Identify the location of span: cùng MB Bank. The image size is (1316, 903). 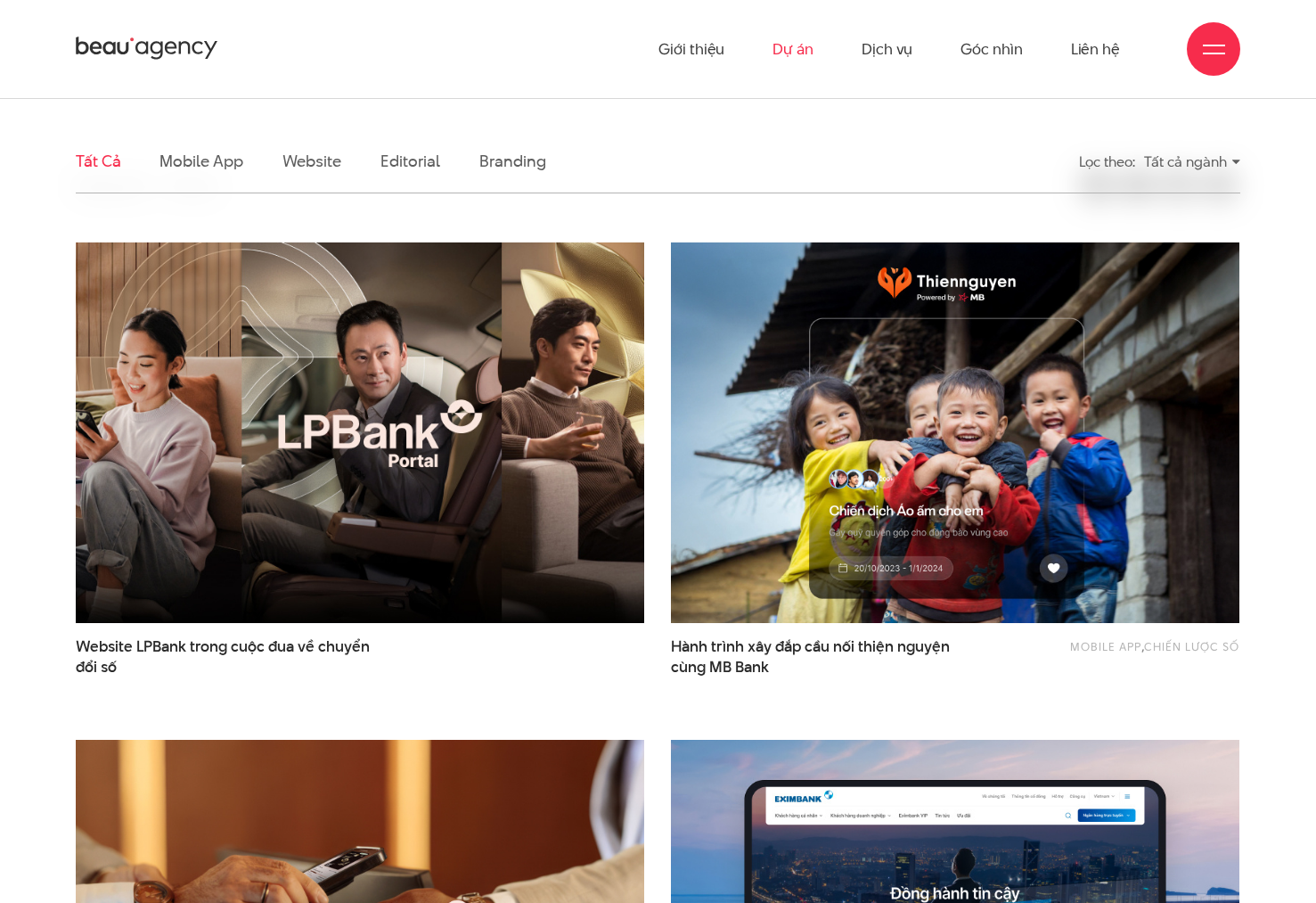
(719, 667).